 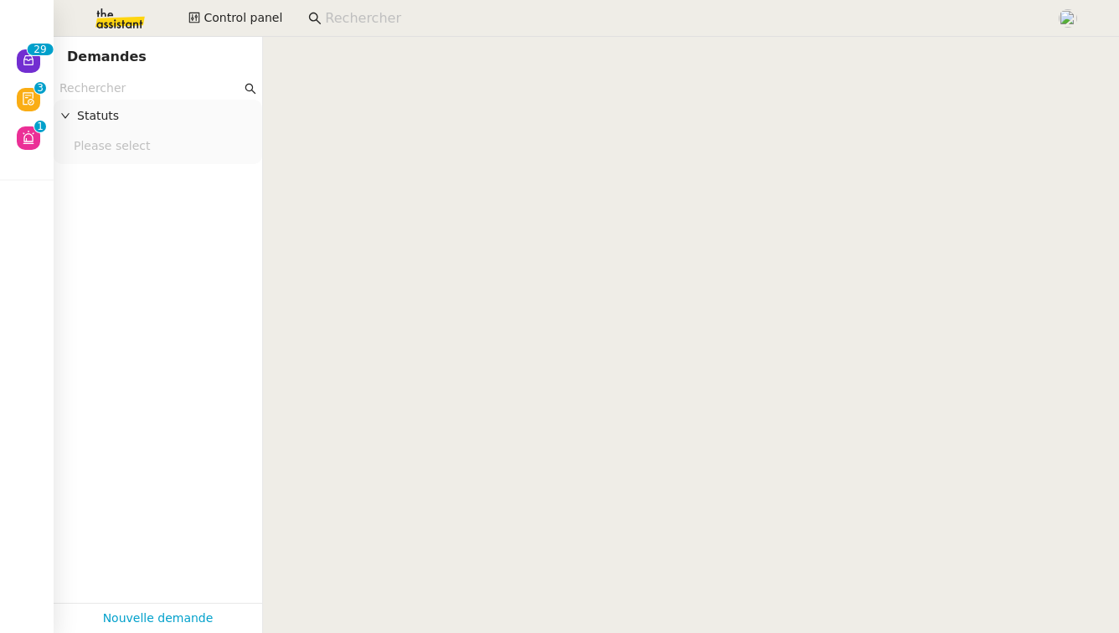 What do you see at coordinates (40, 128) in the screenshot?
I see `p: 1` at bounding box center [40, 128].